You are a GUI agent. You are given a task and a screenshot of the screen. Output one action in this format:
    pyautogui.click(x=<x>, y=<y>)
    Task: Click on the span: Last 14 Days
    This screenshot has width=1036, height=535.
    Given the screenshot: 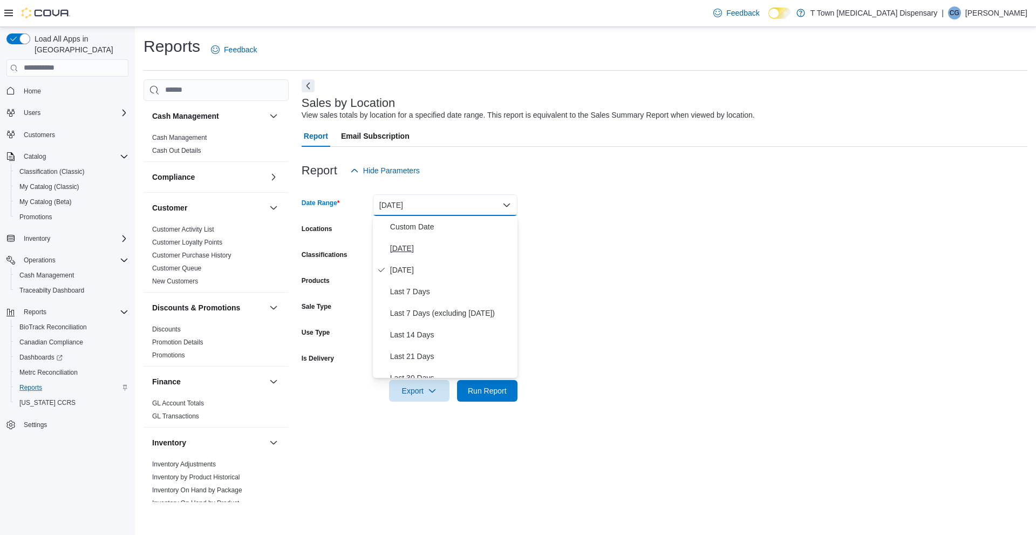 What is the action you would take?
    pyautogui.click(x=452, y=335)
    